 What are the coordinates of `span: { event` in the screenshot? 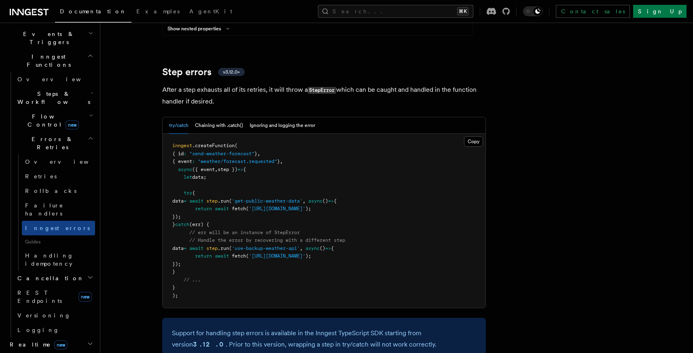 It's located at (182, 162).